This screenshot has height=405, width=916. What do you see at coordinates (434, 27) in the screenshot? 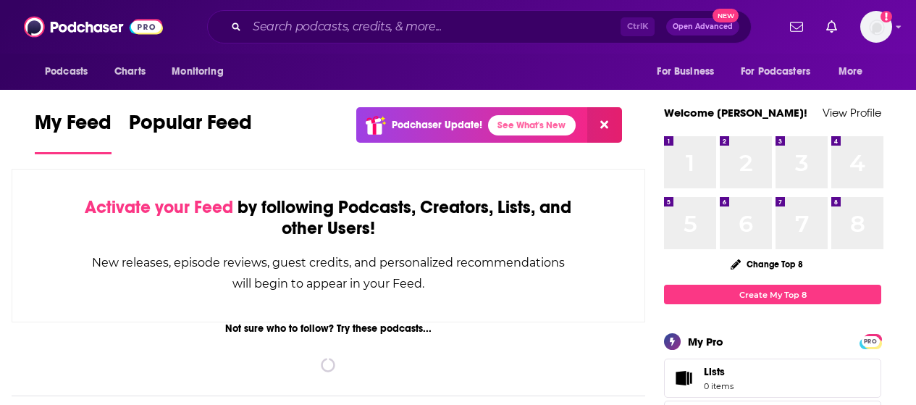
I see `input: Search podcasts, credits, & more...` at bounding box center [434, 27].